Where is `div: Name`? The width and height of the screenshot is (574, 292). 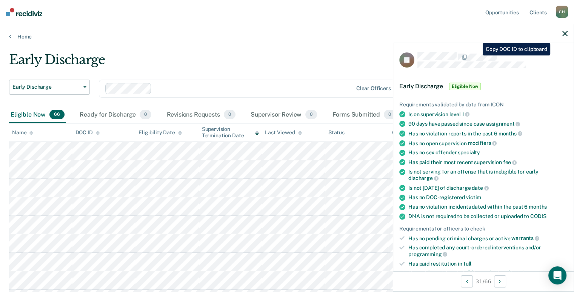 div: Name is located at coordinates (23, 133).